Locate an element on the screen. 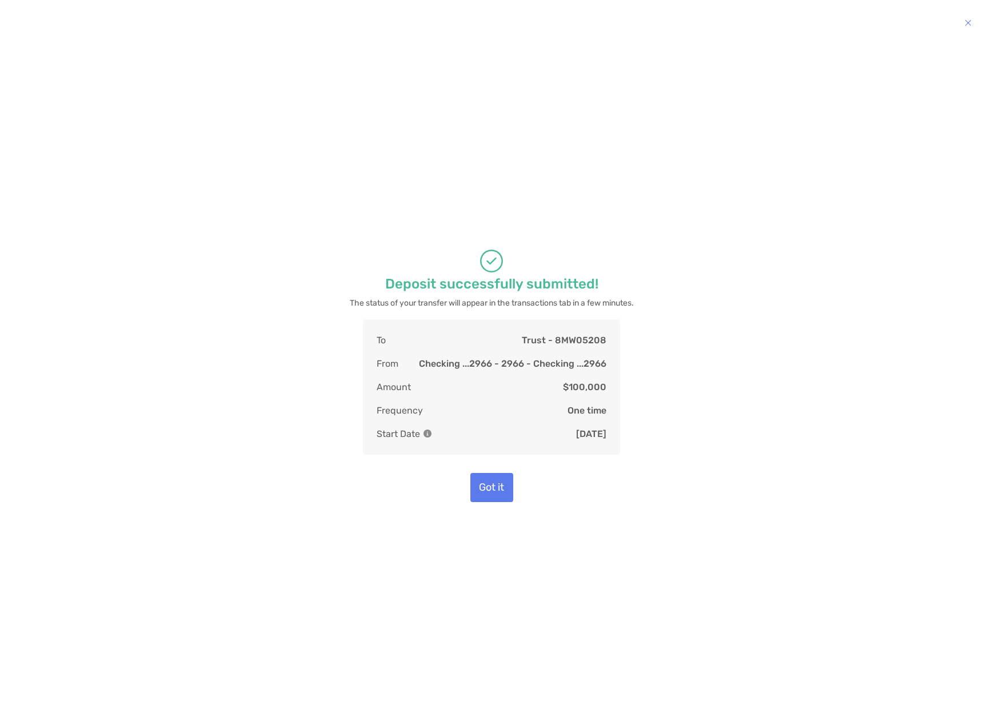  p: $100,000 is located at coordinates (585, 387).